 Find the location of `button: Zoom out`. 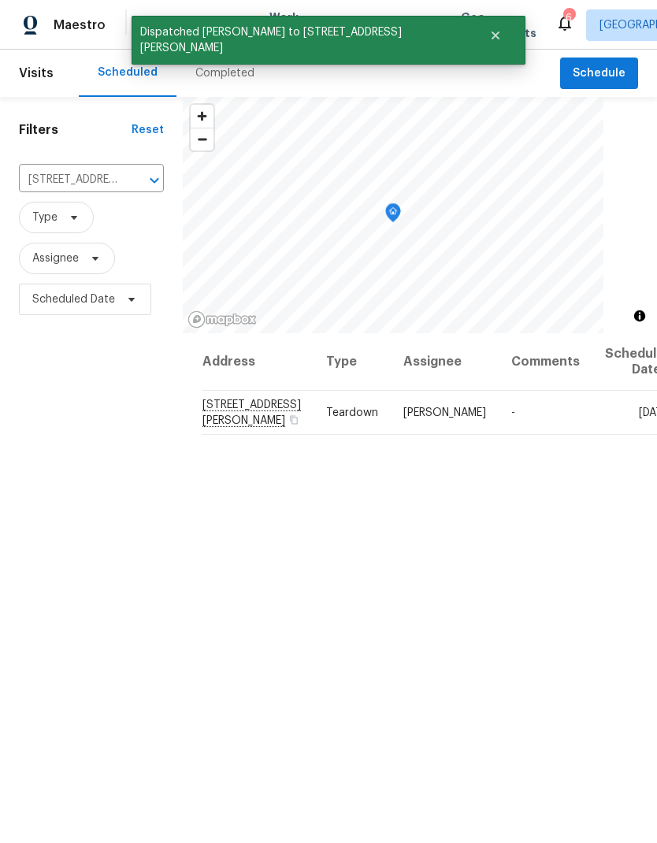

button: Zoom out is located at coordinates (202, 139).